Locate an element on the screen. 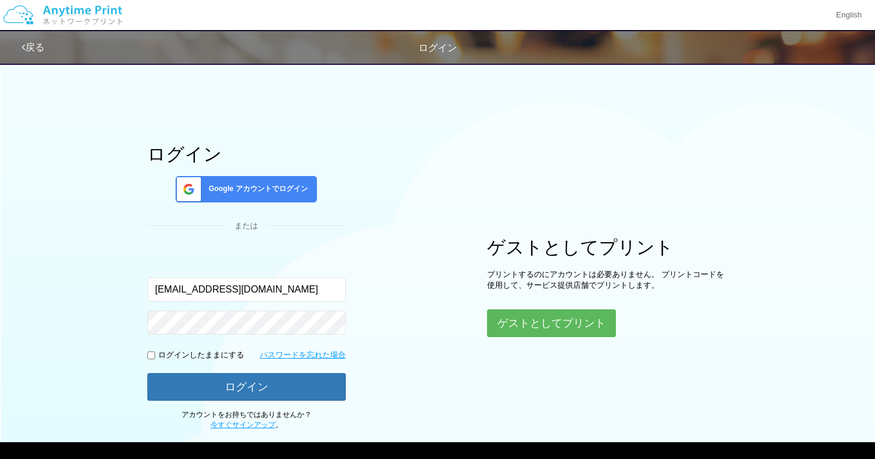  a: 今すぐサインアップ is located at coordinates (243, 425).